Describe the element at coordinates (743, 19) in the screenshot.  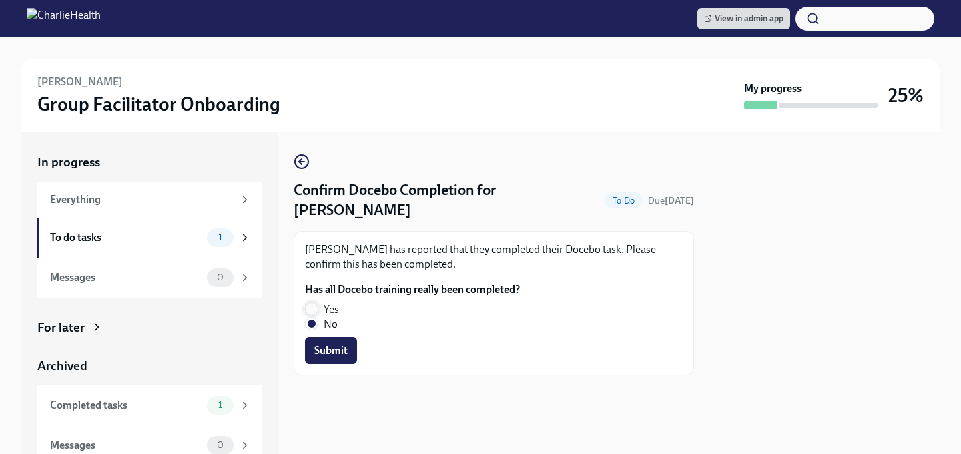
I see `span: View in admin app` at that location.